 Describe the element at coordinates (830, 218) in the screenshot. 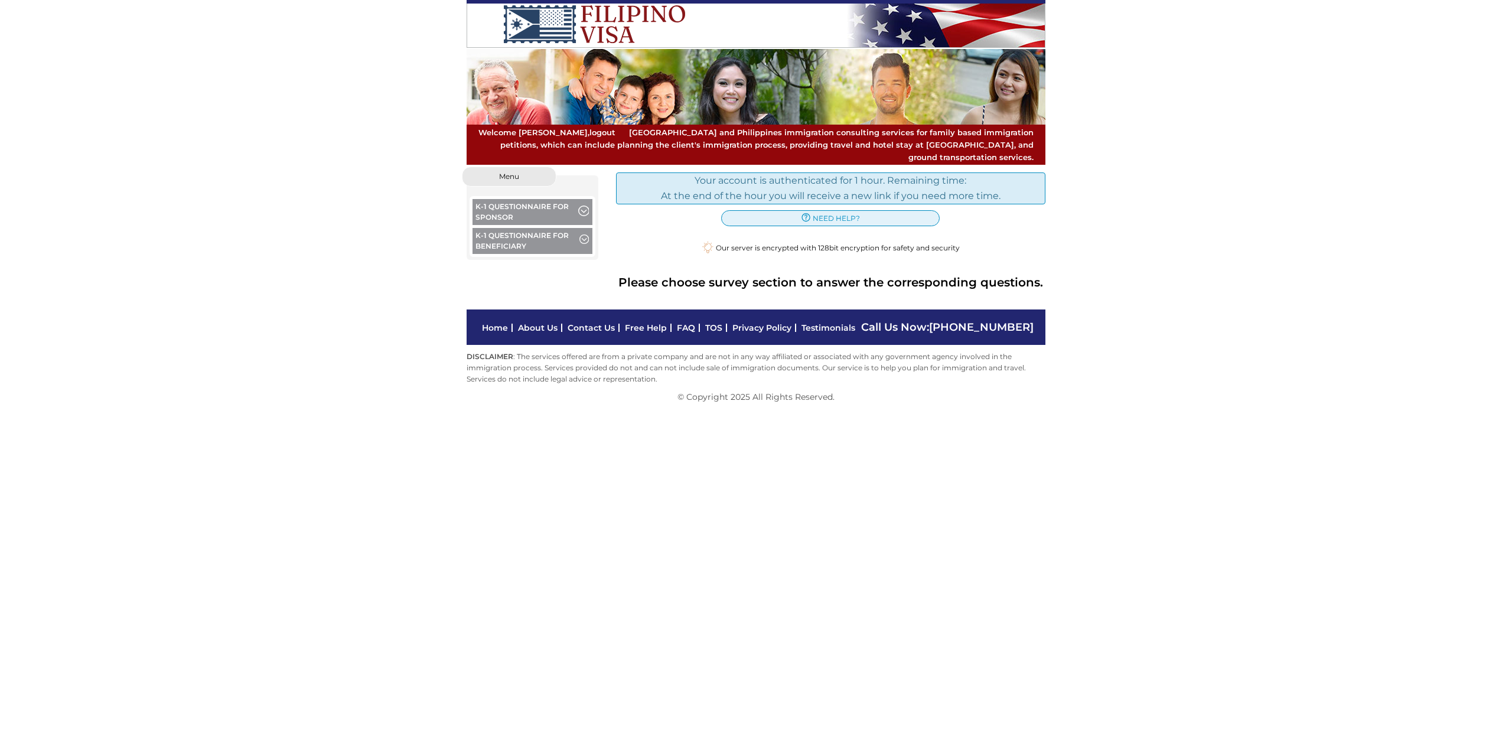

I see `a: need help?` at that location.